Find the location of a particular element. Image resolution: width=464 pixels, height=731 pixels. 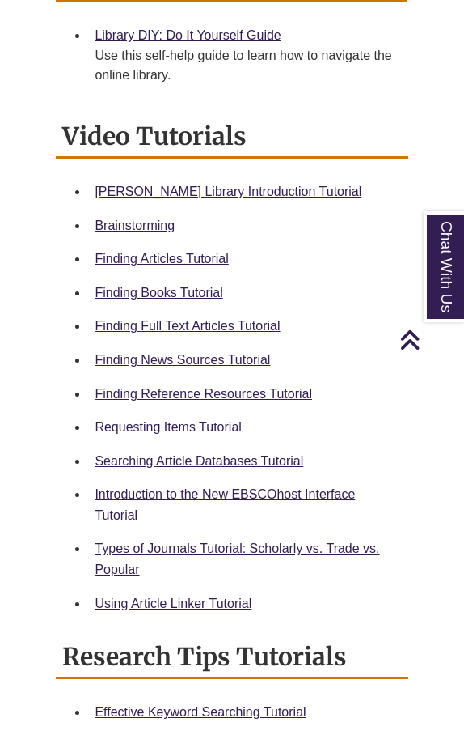

a: Finding Articles Tutorial is located at coordinates (161, 258).